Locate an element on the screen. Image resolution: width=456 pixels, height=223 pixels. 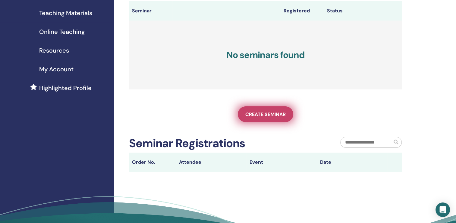
span: Create seminar is located at coordinates (266, 114).